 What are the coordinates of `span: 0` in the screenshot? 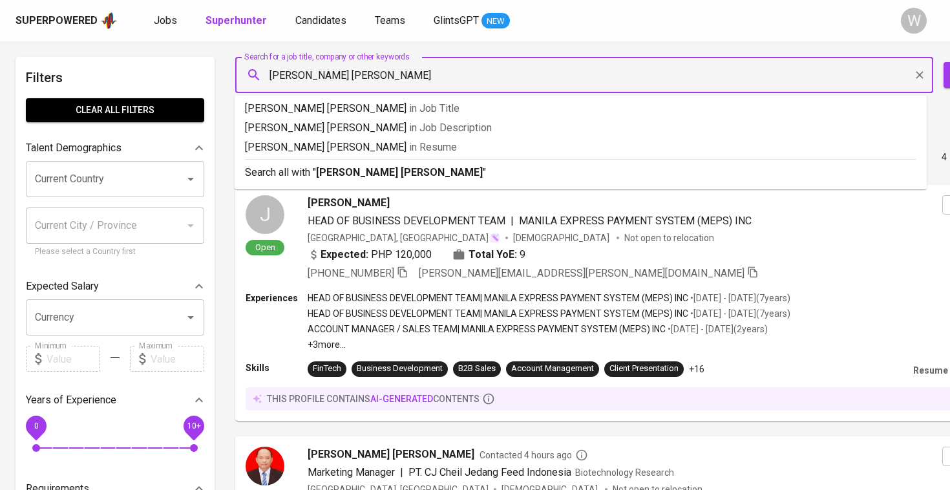 It's located at (36, 426).